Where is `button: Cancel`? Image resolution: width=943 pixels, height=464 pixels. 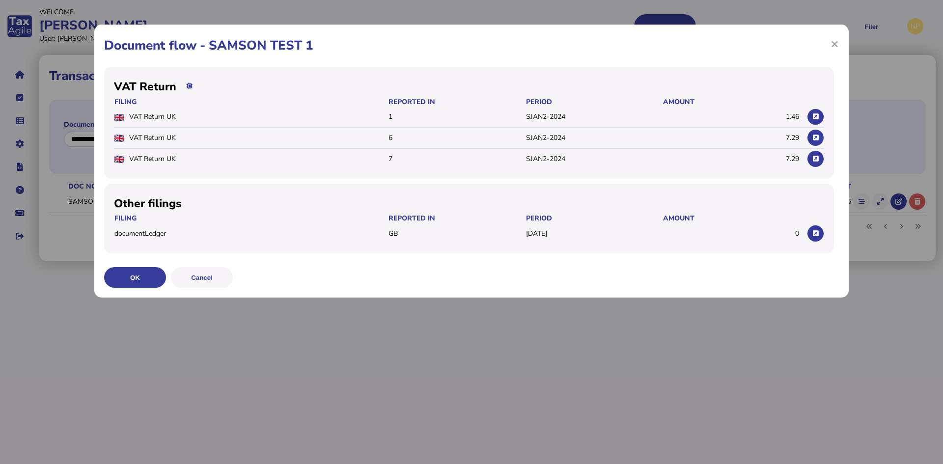 button: Cancel is located at coordinates (202, 277).